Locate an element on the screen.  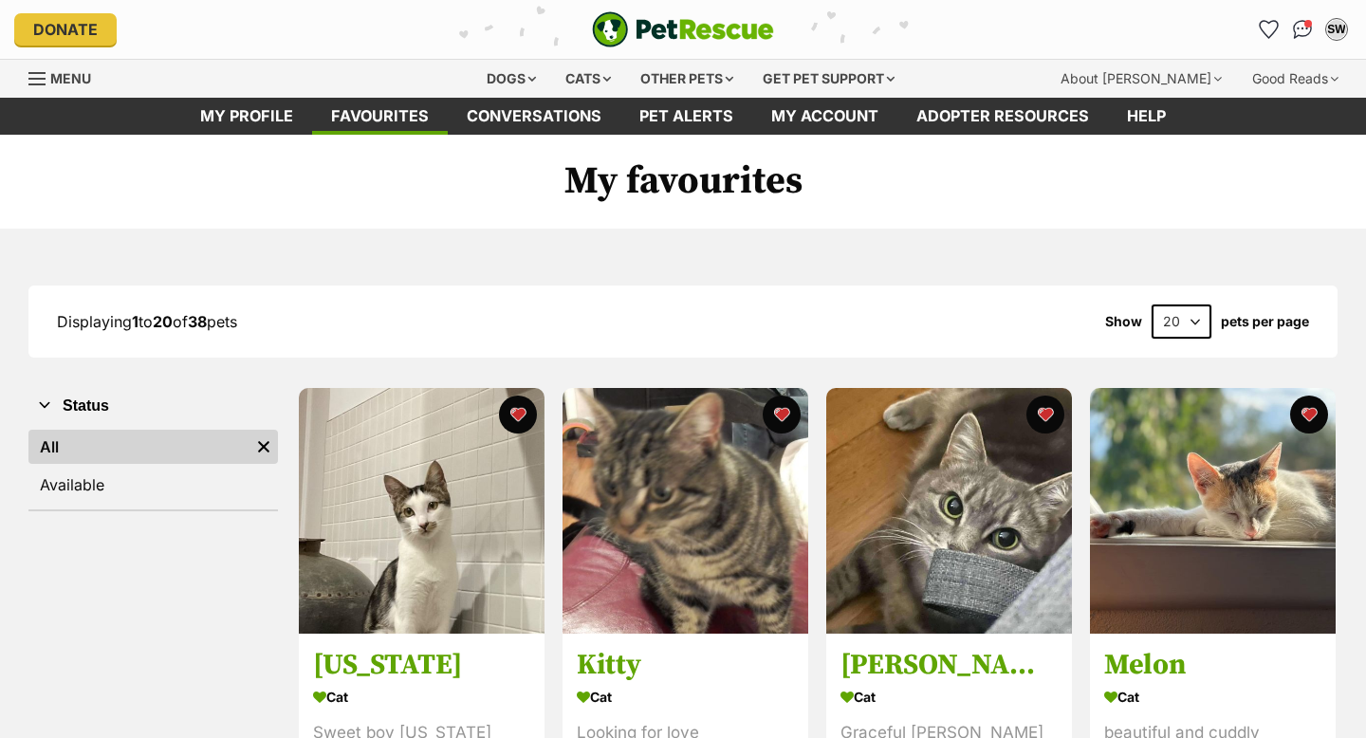
strong: 38 is located at coordinates (197, 322).